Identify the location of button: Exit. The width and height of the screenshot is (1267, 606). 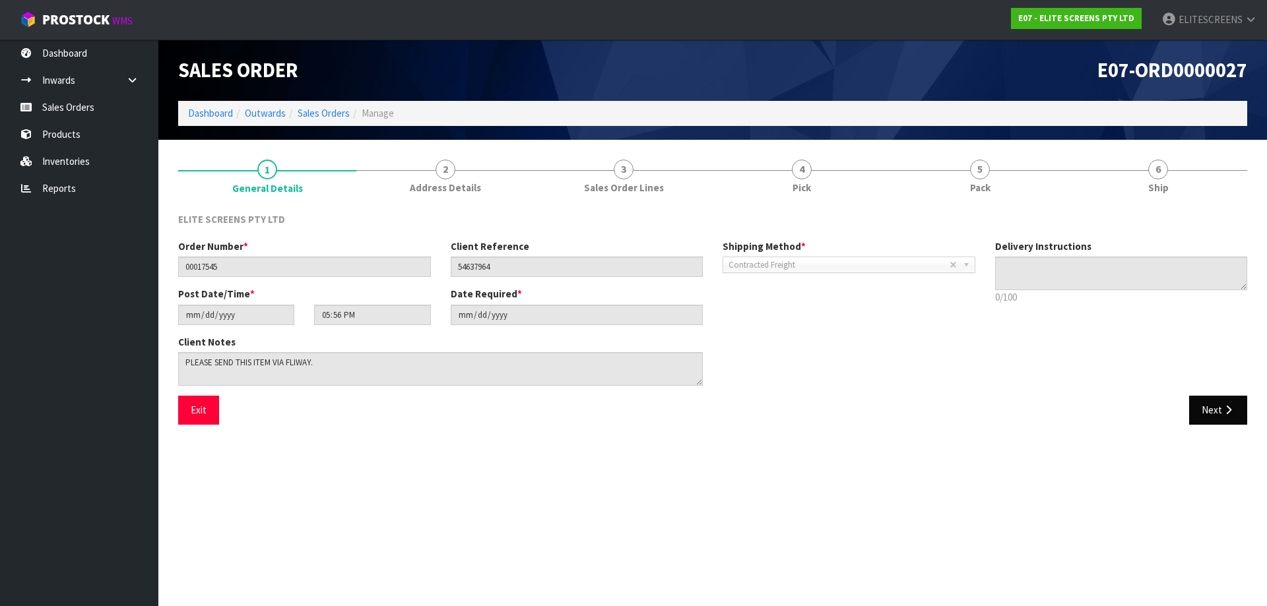
(199, 410).